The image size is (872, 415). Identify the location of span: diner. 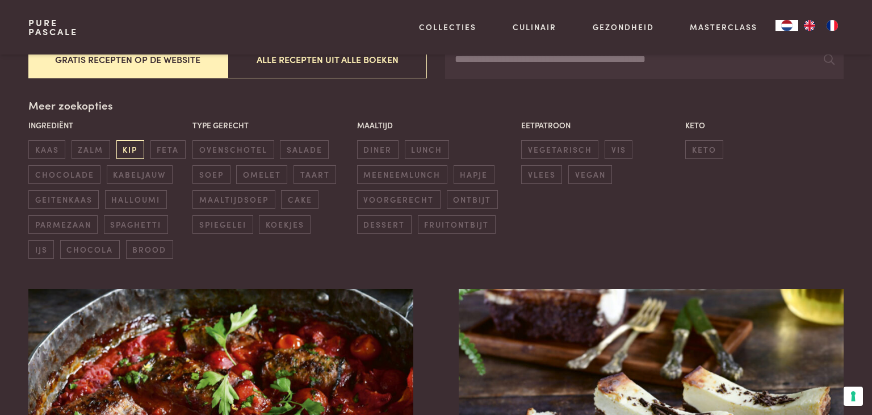
(378, 149).